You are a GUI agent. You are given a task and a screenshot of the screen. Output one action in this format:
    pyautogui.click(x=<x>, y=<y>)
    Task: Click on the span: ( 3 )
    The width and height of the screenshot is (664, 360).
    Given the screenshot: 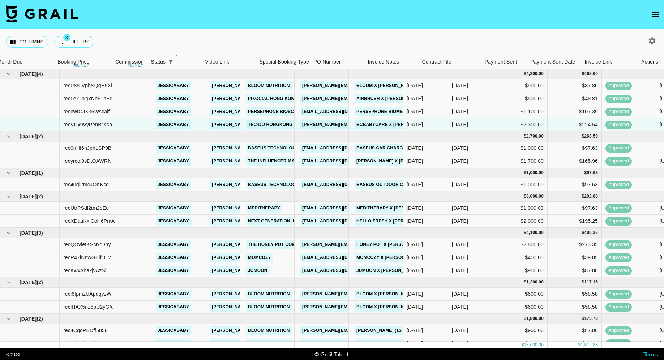 What is the action you would take?
    pyautogui.click(x=40, y=233)
    